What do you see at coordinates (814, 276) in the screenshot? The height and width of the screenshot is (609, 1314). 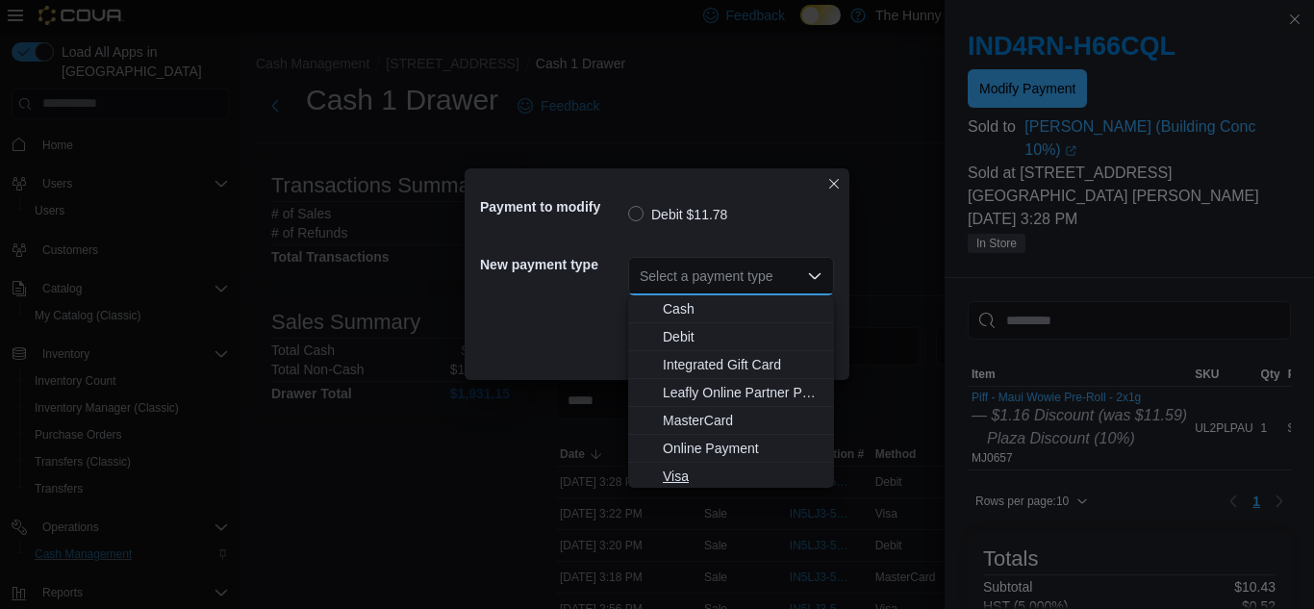 I see `button: Close list of options` at bounding box center [814, 276].